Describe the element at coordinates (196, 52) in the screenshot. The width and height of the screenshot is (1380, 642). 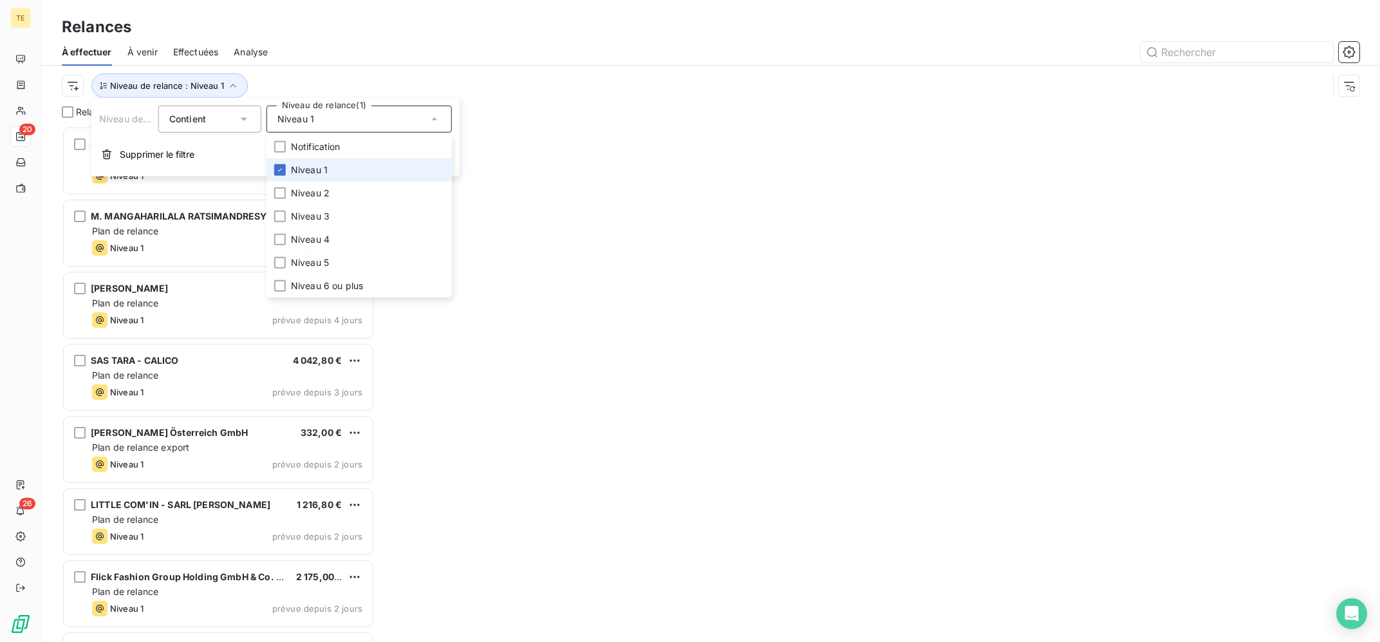
I see `span: Effectuées` at that location.